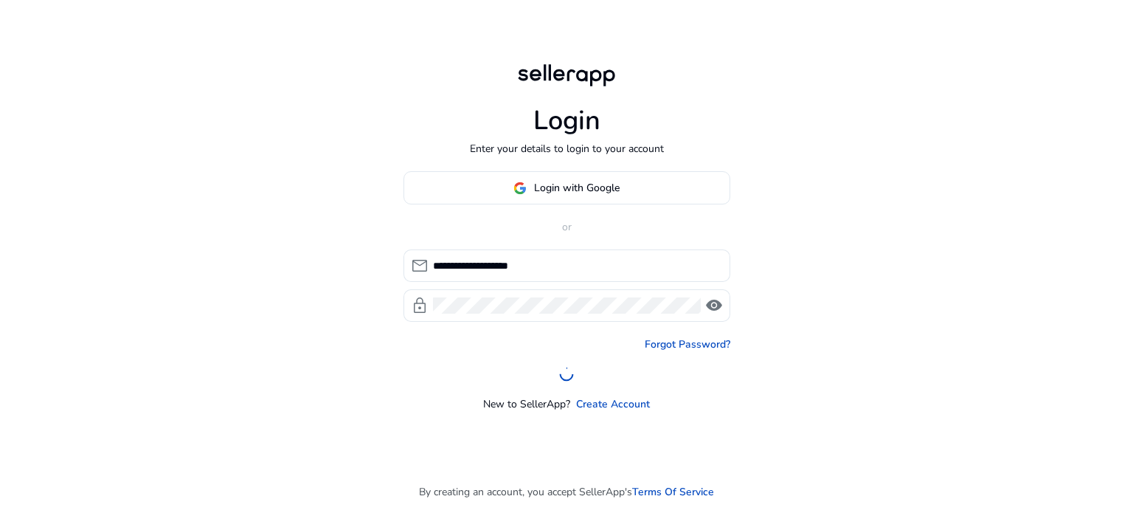 This screenshot has height=513, width=1133. Describe the element at coordinates (567, 148) in the screenshot. I see `p: Enter your details to login to your account` at that location.